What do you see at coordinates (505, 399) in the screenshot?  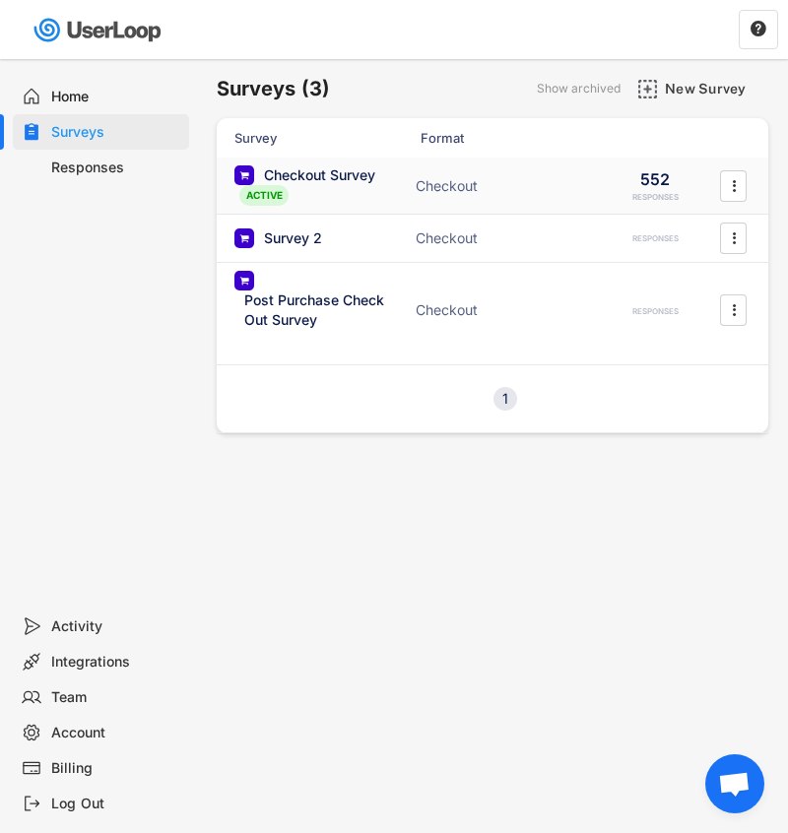 I see `div: 1` at bounding box center [505, 399].